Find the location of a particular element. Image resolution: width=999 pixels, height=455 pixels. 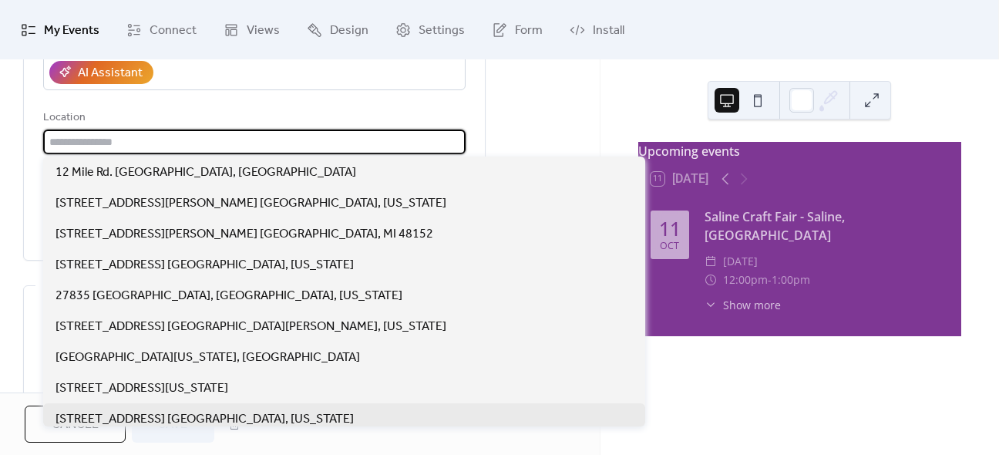

span: My Events is located at coordinates (72, 30).